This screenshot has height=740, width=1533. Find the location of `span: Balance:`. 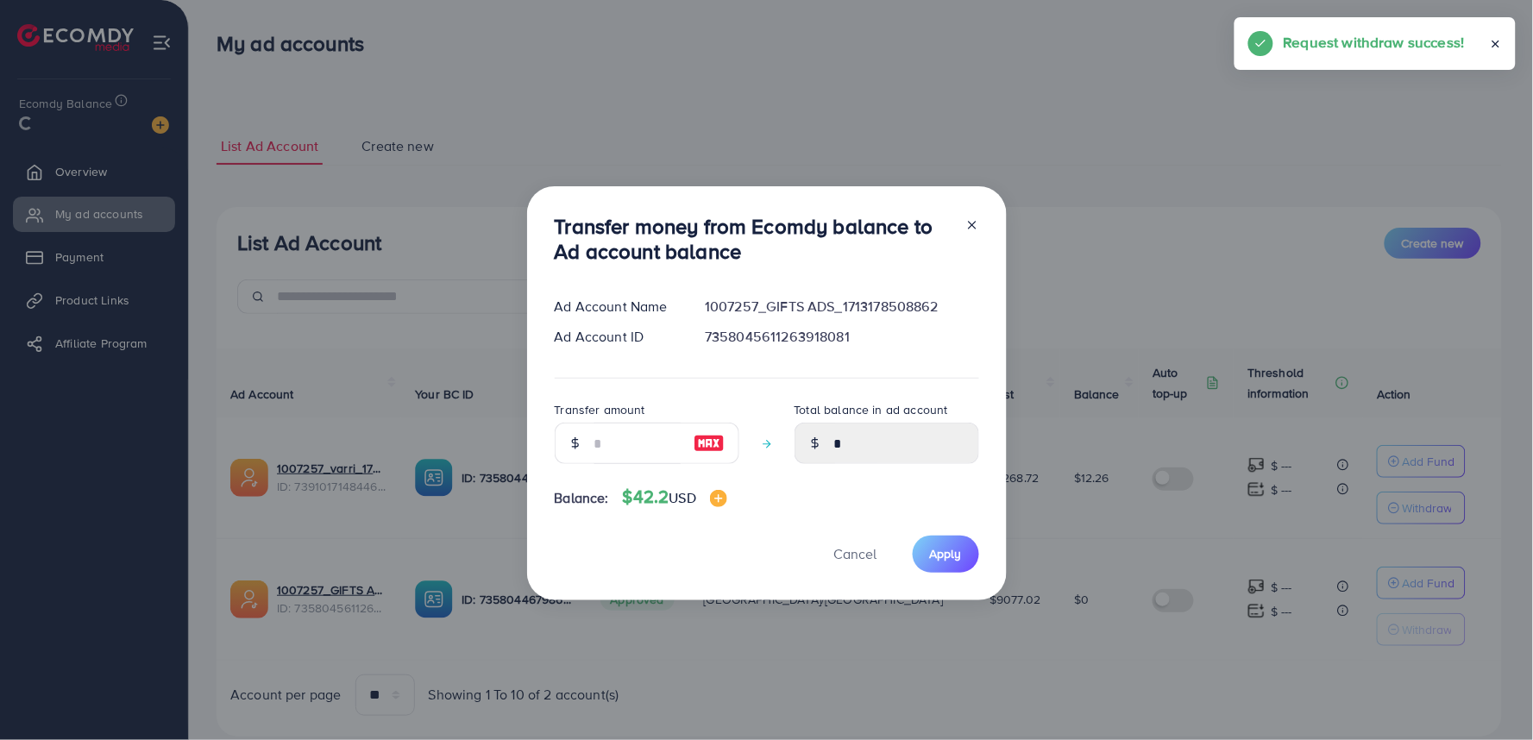

span: Balance: is located at coordinates (582, 498).